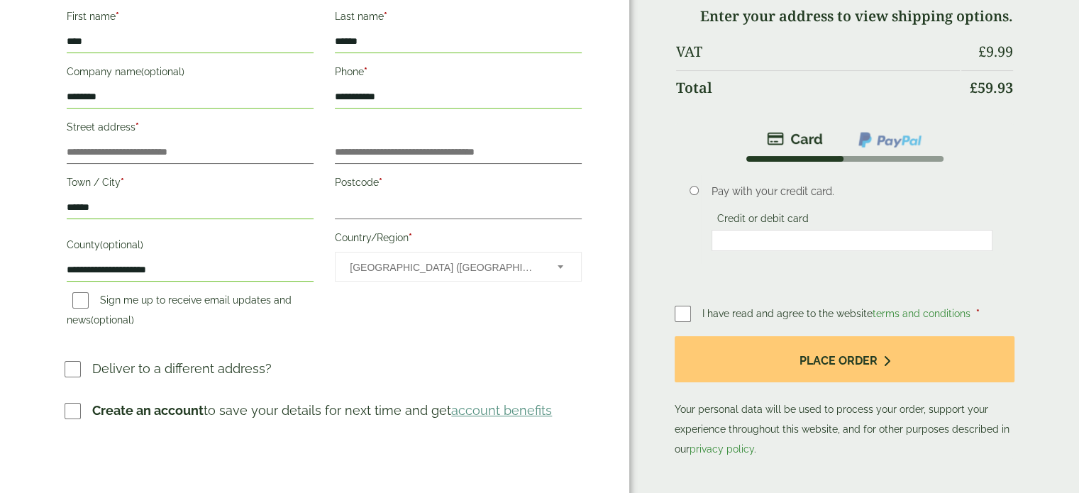  What do you see at coordinates (190, 184) in the screenshot?
I see `label: Town / City` at bounding box center [190, 184].